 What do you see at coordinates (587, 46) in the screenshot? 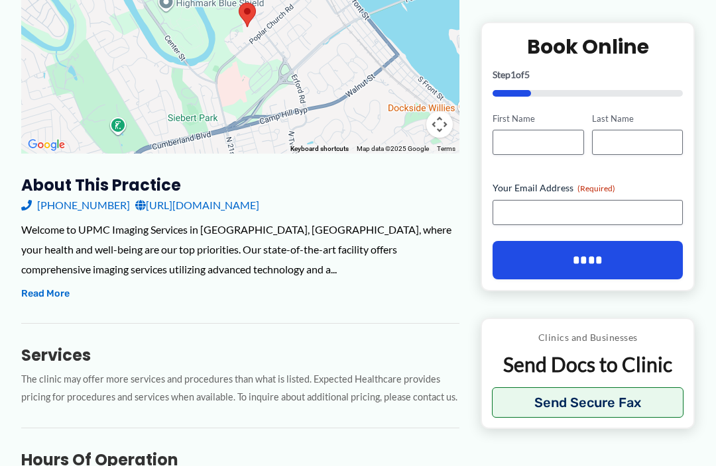
I see `h2: Book Online` at bounding box center [587, 46].